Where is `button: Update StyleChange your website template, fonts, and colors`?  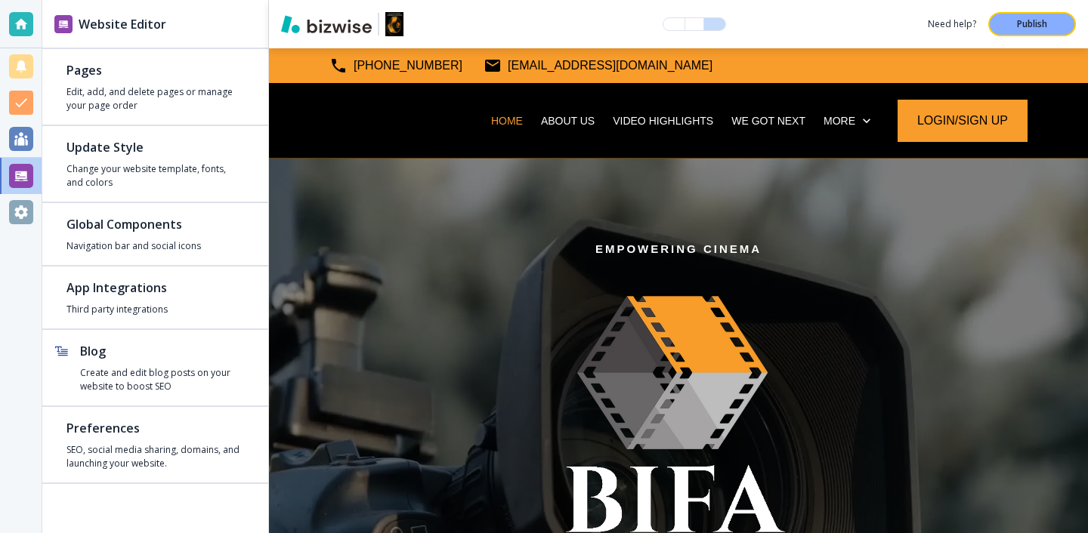 button: Update StyleChange your website template, fonts, and colors is located at coordinates (155, 164).